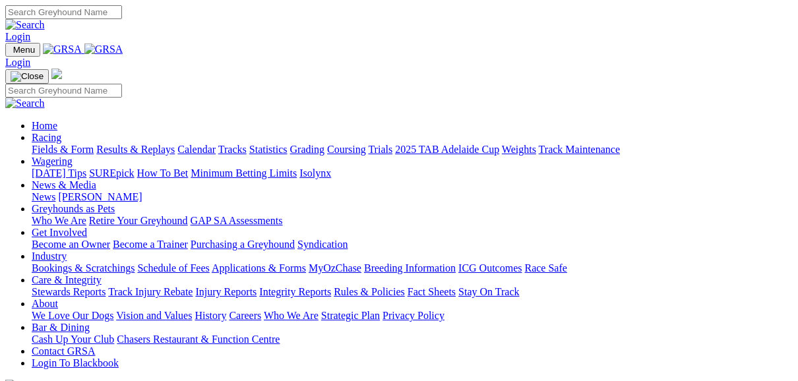 The height and width of the screenshot is (381, 798). What do you see at coordinates (295, 292) in the screenshot?
I see `a: Integrity Reports` at bounding box center [295, 292].